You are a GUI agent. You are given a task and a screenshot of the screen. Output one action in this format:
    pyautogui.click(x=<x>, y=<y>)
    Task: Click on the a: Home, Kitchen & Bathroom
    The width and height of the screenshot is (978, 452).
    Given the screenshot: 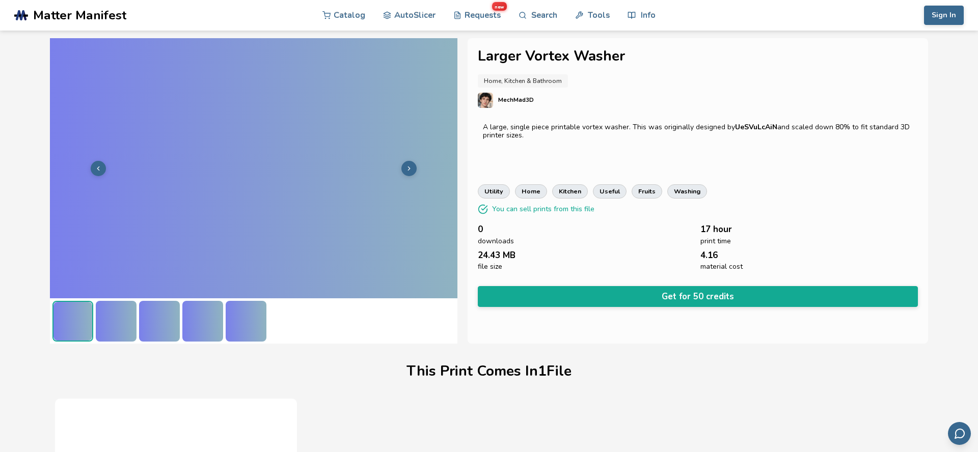 What is the action you would take?
    pyautogui.click(x=523, y=81)
    